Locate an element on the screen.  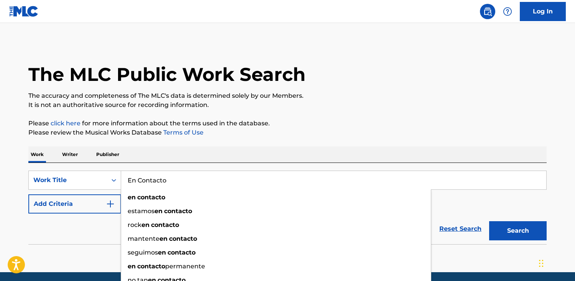
p: Writer is located at coordinates (70, 155).